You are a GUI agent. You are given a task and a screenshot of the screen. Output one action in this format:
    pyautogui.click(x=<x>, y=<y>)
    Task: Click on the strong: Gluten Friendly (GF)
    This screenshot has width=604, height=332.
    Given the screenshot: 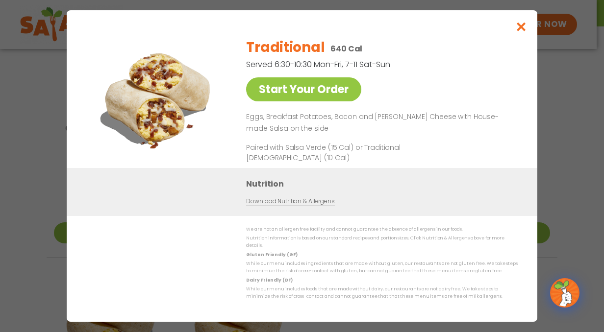 What is the action you would take?
    pyautogui.click(x=272, y=255)
    